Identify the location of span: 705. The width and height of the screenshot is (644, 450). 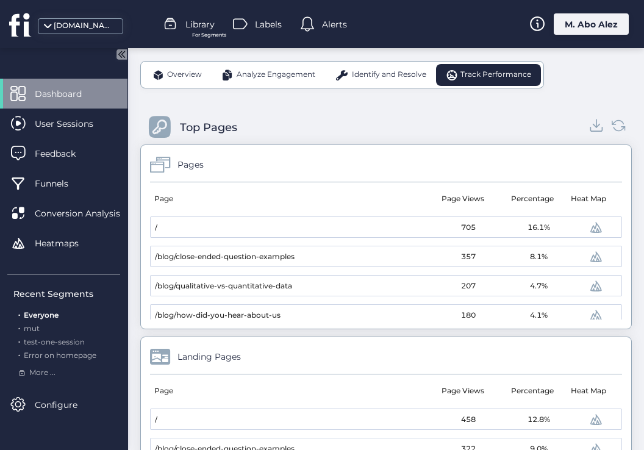
(468, 227).